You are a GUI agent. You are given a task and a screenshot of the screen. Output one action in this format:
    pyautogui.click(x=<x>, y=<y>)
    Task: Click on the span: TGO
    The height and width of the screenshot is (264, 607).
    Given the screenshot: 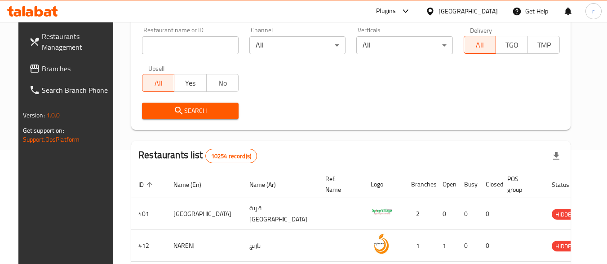 What is the action you would take?
    pyautogui.click(x=511, y=45)
    